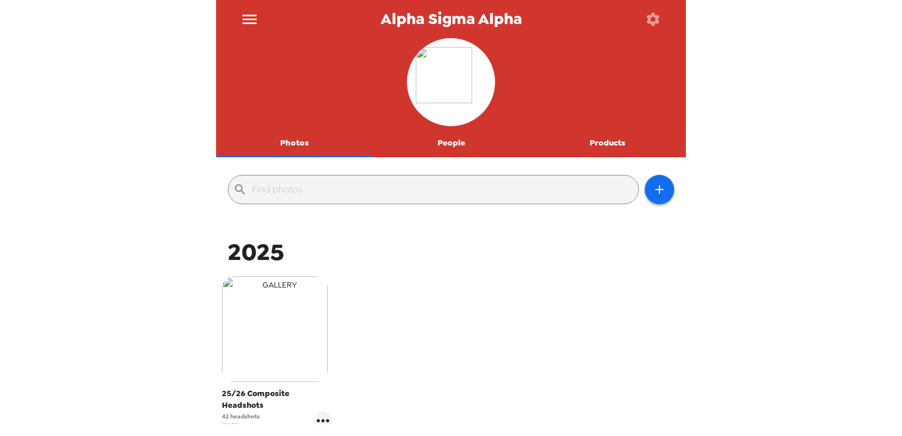 This screenshot has width=902, height=436. I want to click on span: 2025, so click(256, 252).